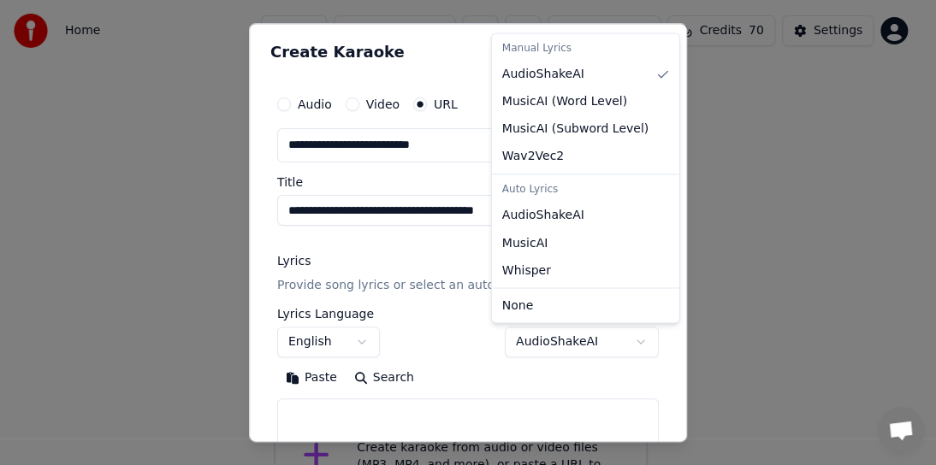  I want to click on span: MusicAI ( Subword Level ), so click(575, 129).